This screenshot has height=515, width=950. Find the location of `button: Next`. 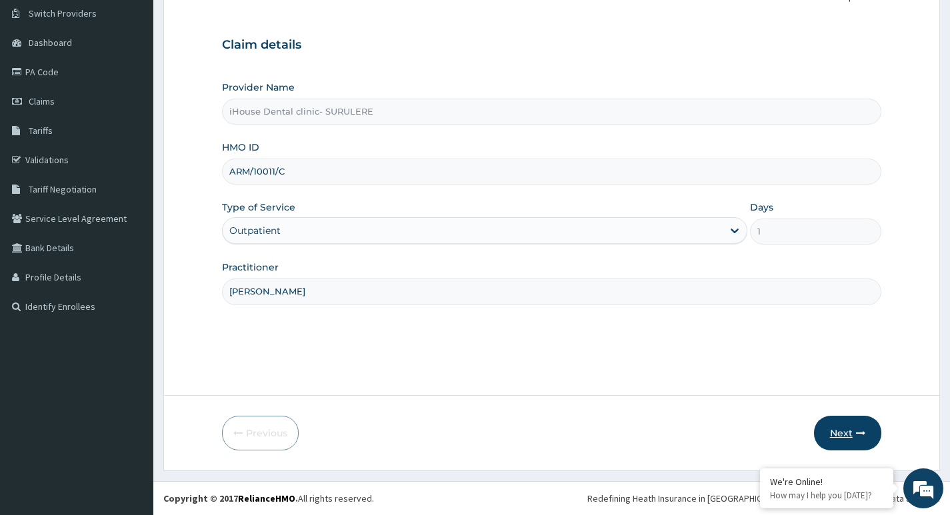

button: Next is located at coordinates (847, 433).